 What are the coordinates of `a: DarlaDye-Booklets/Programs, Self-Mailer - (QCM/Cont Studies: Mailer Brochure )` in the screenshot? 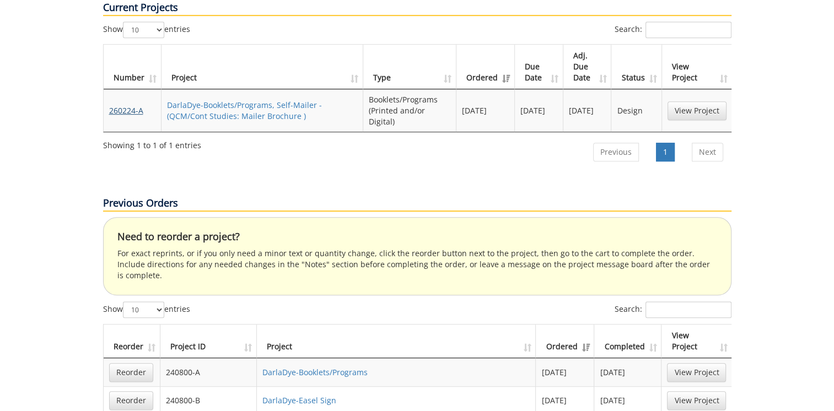 It's located at (244, 110).